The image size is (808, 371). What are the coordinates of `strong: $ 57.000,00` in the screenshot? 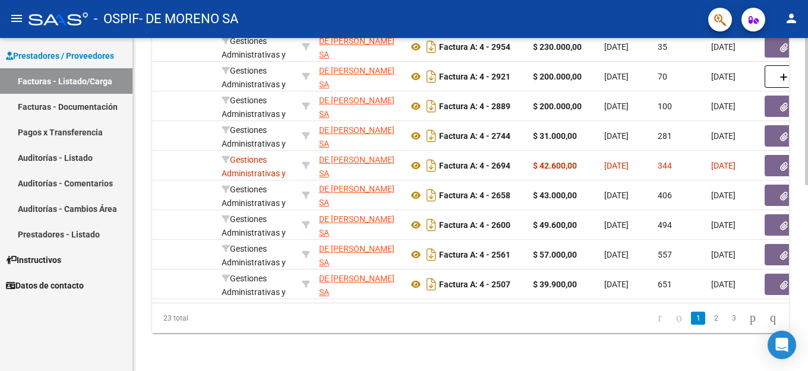 It's located at (555, 255).